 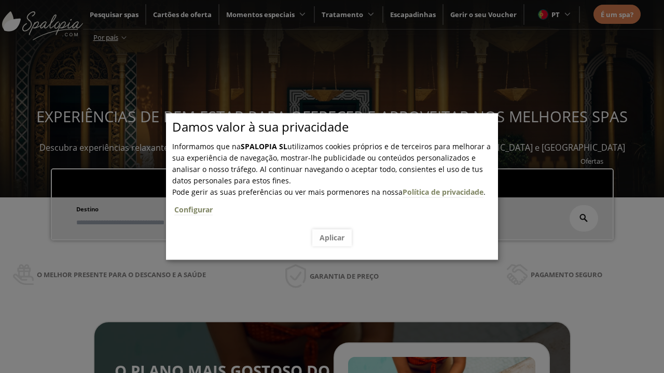 What do you see at coordinates (287, 192) in the screenshot?
I see `span: Pode gerir as suas preferências ou ver mais pormenores na nossa` at bounding box center [287, 192].